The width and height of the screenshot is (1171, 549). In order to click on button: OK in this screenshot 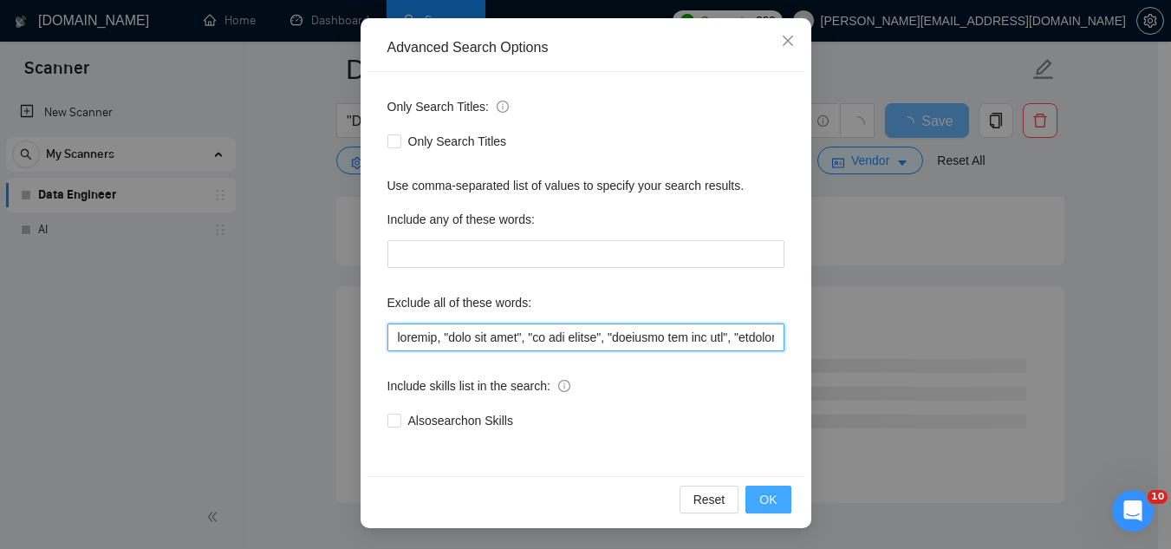, I will do `click(768, 499)`.